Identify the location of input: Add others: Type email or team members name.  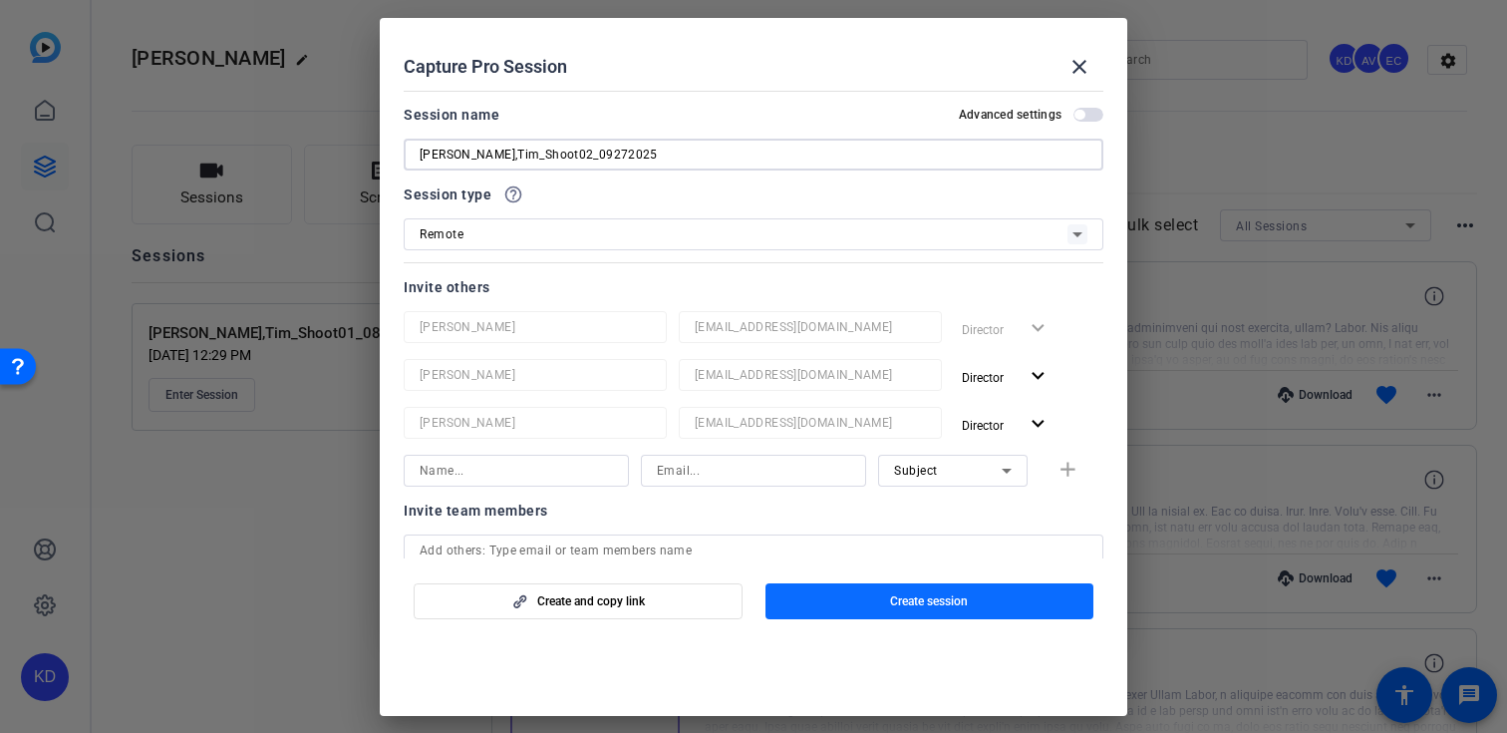
(753, 550).